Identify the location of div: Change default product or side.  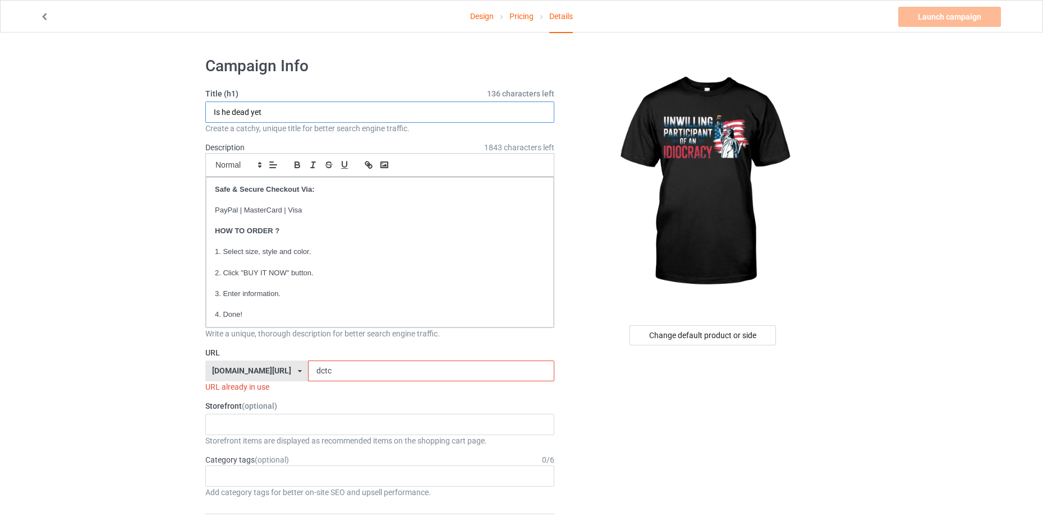
(702, 335).